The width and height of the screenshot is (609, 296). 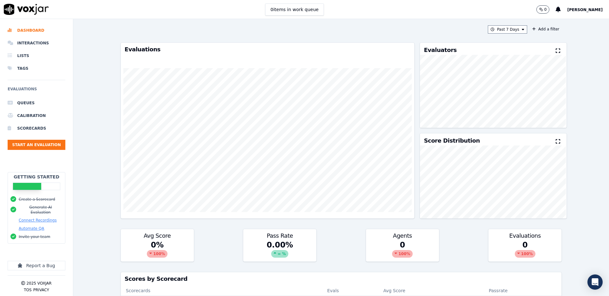 What do you see at coordinates (37, 30) in the screenshot?
I see `a: Dashboard` at bounding box center [37, 30].